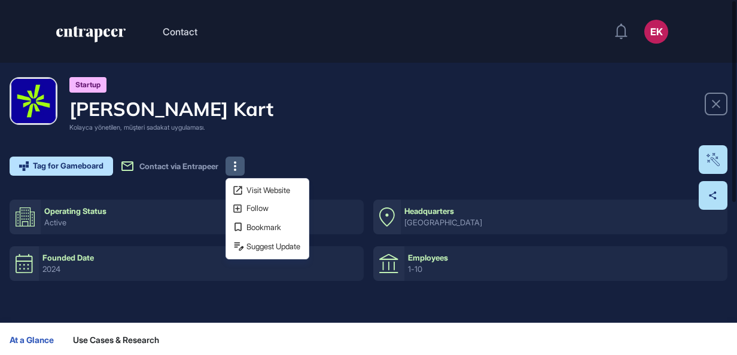 The width and height of the screenshot is (737, 355). Describe the element at coordinates (429, 211) in the screenshot. I see `div: Headquarters` at that location.